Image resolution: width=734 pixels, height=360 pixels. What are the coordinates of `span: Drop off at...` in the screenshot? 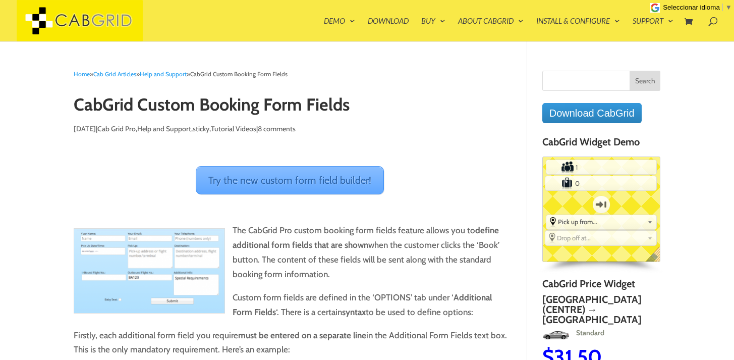 It's located at (600, 238).